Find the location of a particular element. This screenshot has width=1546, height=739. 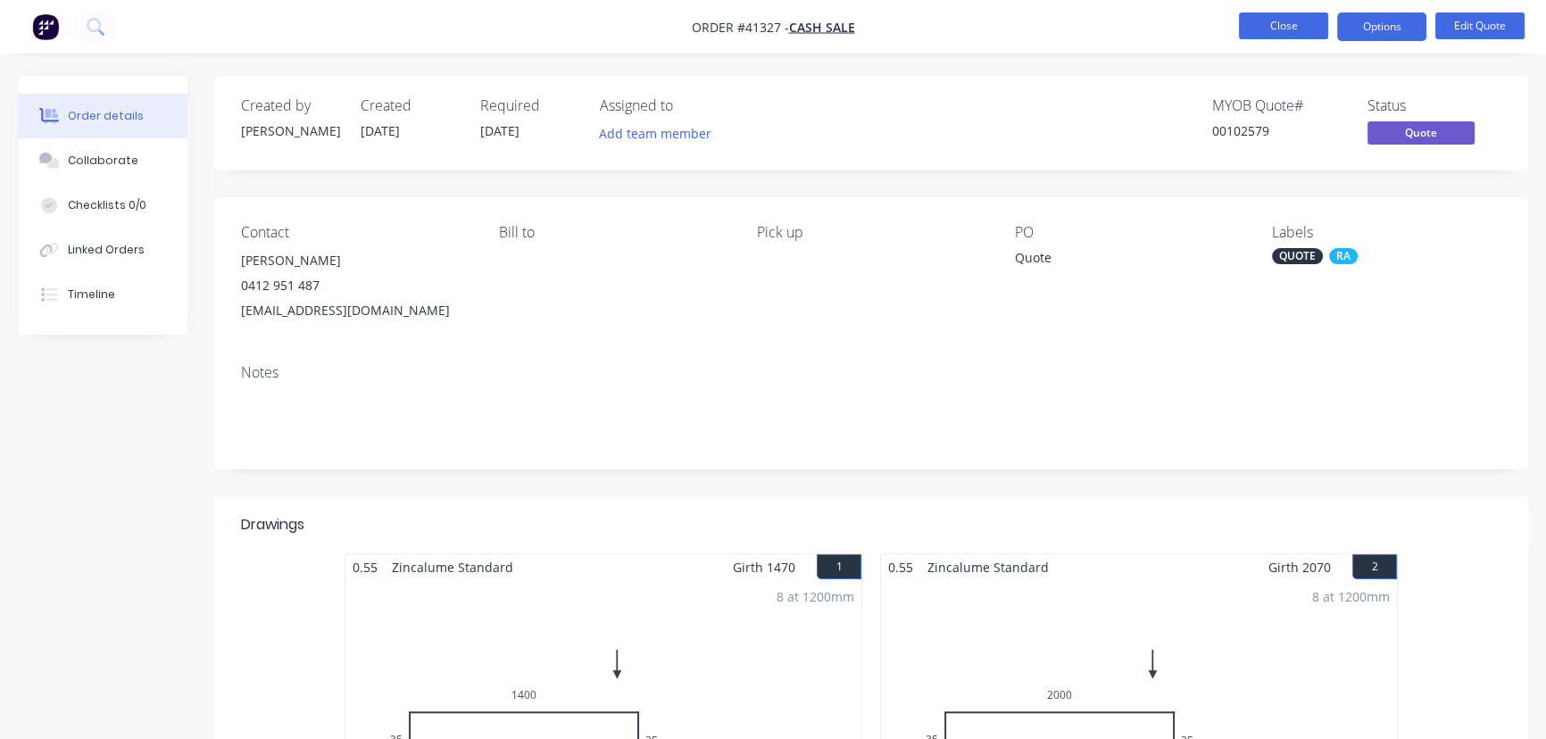

span: Order #41327 - is located at coordinates (740, 27).